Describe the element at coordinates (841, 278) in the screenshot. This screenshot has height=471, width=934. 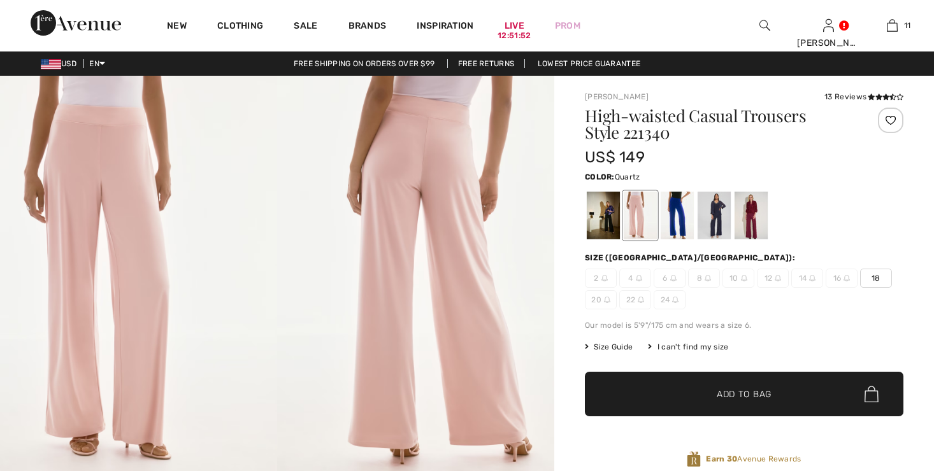
I see `span: 16` at that location.